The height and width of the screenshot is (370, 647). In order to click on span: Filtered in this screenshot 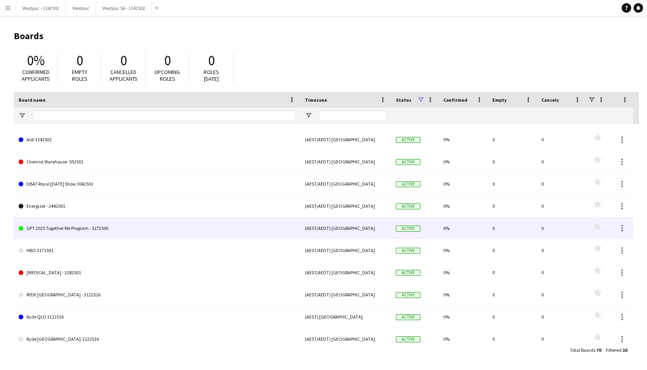, I will do `click(614, 350)`.